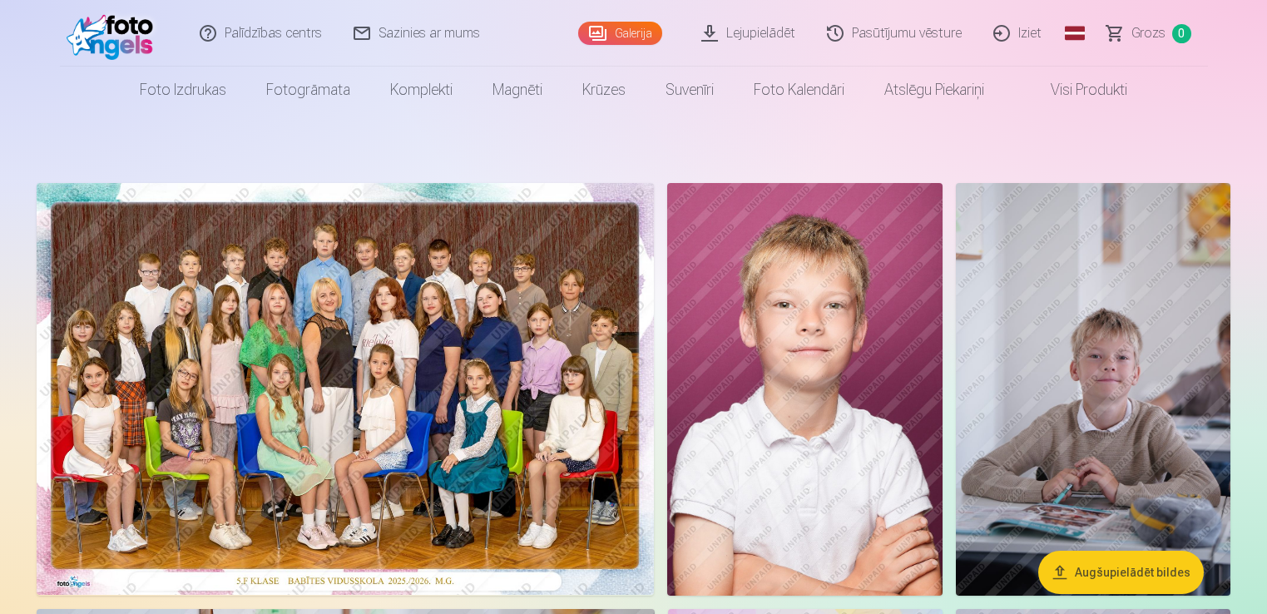 This screenshot has height=614, width=1267. I want to click on a: Magnēti, so click(518, 90).